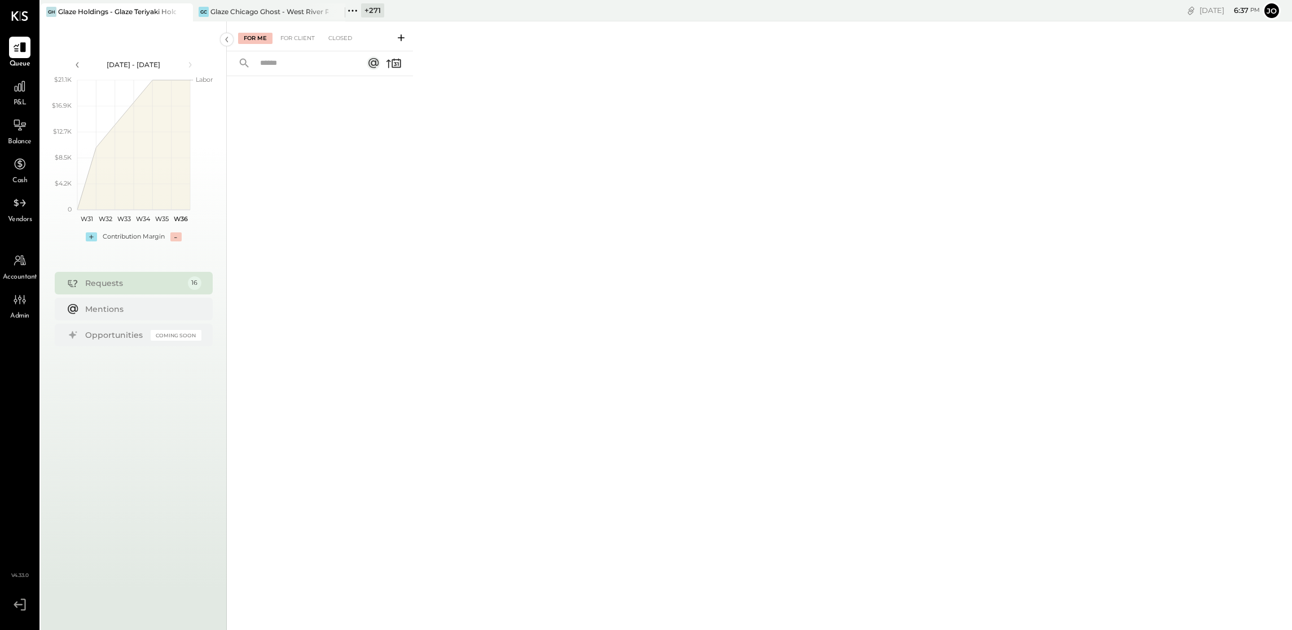  I want to click on text: W34, so click(143, 219).